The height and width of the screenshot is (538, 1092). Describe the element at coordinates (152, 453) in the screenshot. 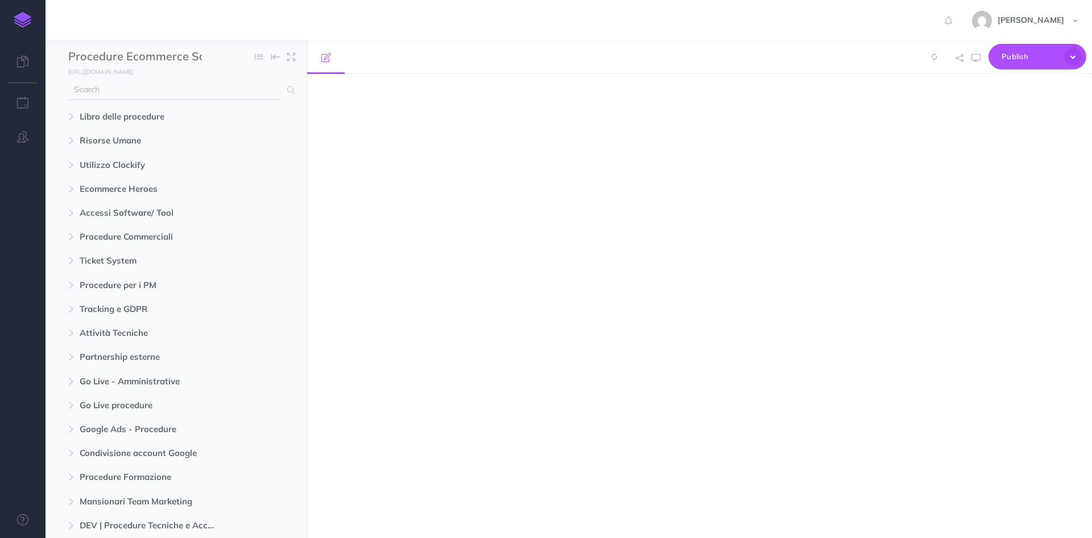

I see `span: Condivisione account Google` at that location.